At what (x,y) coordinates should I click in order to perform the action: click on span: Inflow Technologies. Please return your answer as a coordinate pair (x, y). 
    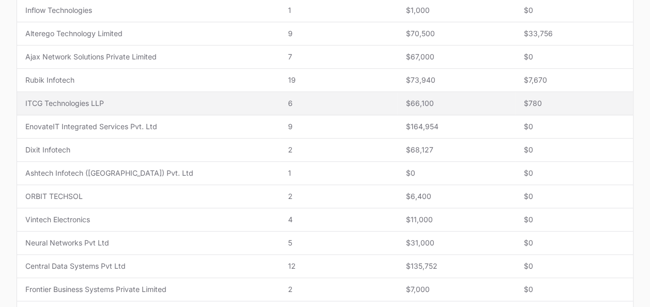
    Looking at the image, I should click on (148, 10).